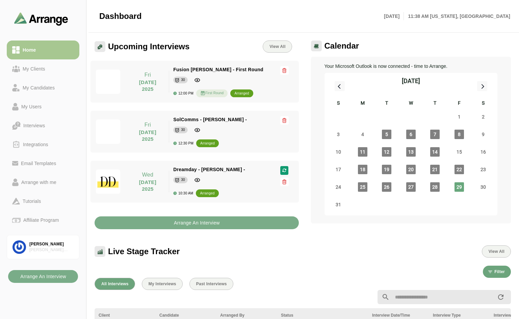  What do you see at coordinates (43, 220) in the screenshot?
I see `a: Affiliate Program` at bounding box center [43, 220].